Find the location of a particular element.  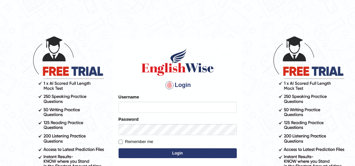

h4: Login is located at coordinates (178, 85).